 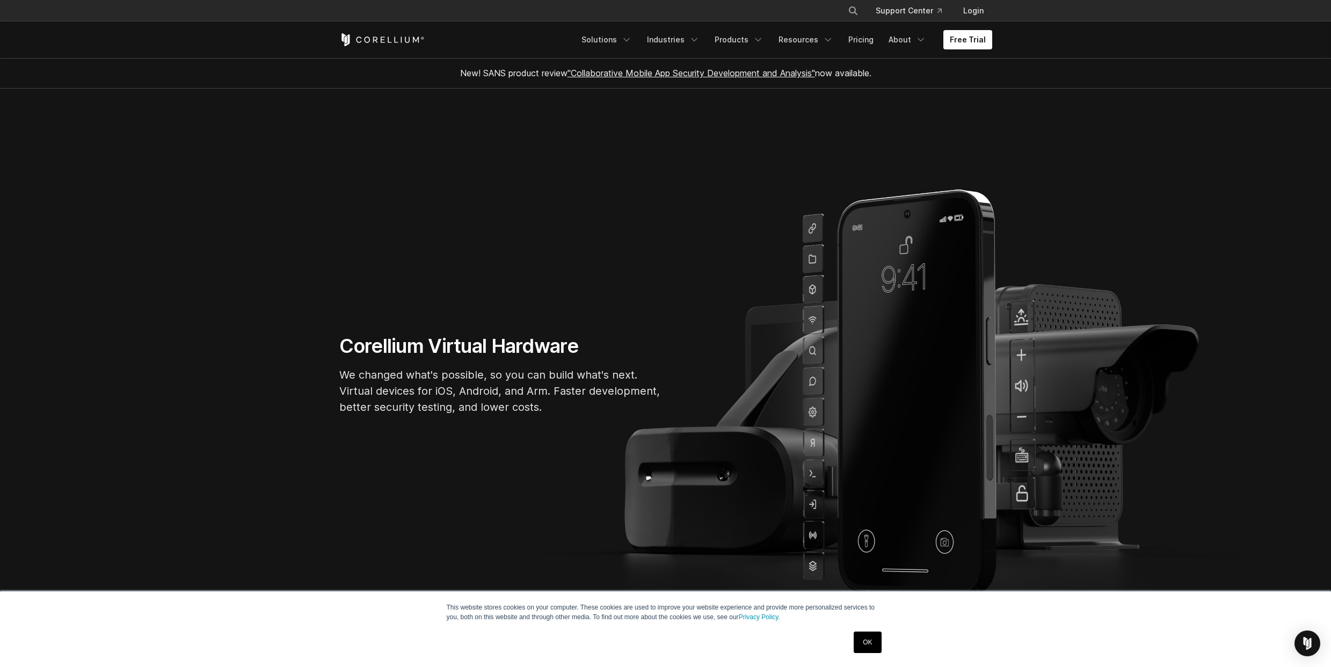 I want to click on a: Free Trial, so click(x=968, y=40).